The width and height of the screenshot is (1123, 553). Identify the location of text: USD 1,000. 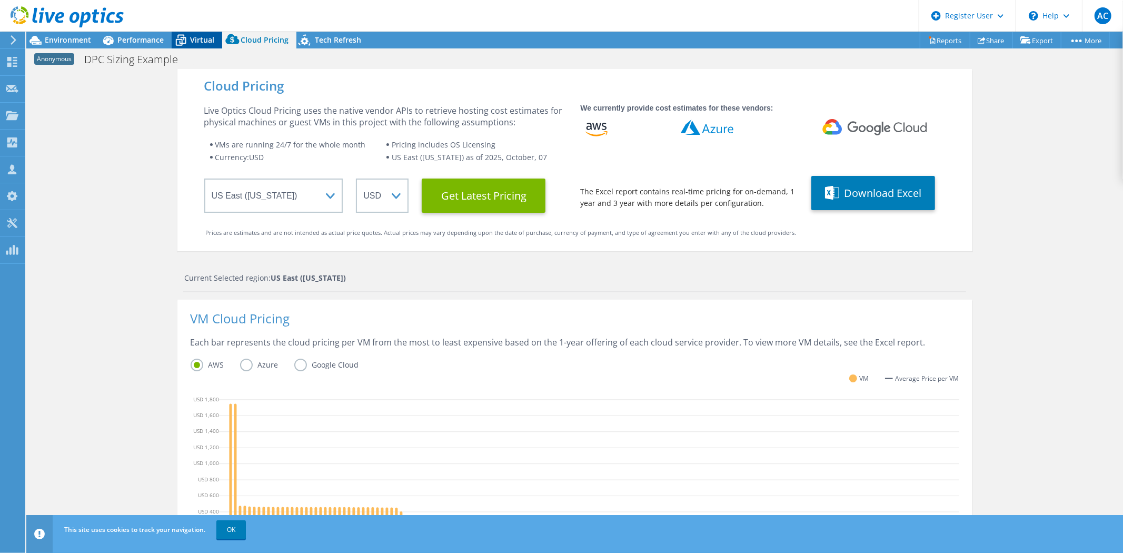
(206, 463).